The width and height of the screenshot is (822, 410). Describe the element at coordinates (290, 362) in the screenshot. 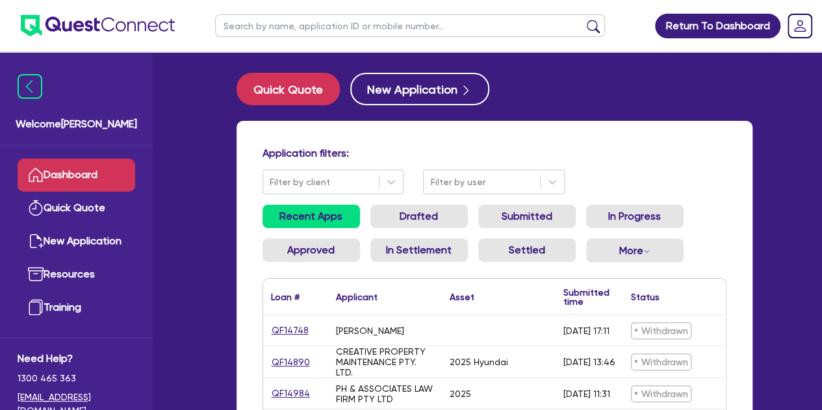

I see `a: QF14890` at that location.